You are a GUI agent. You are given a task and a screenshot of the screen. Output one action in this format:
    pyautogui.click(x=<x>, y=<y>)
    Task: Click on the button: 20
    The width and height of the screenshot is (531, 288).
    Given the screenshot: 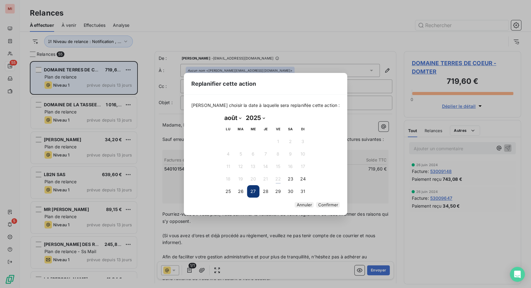 What is the action you would take?
    pyautogui.click(x=253, y=179)
    